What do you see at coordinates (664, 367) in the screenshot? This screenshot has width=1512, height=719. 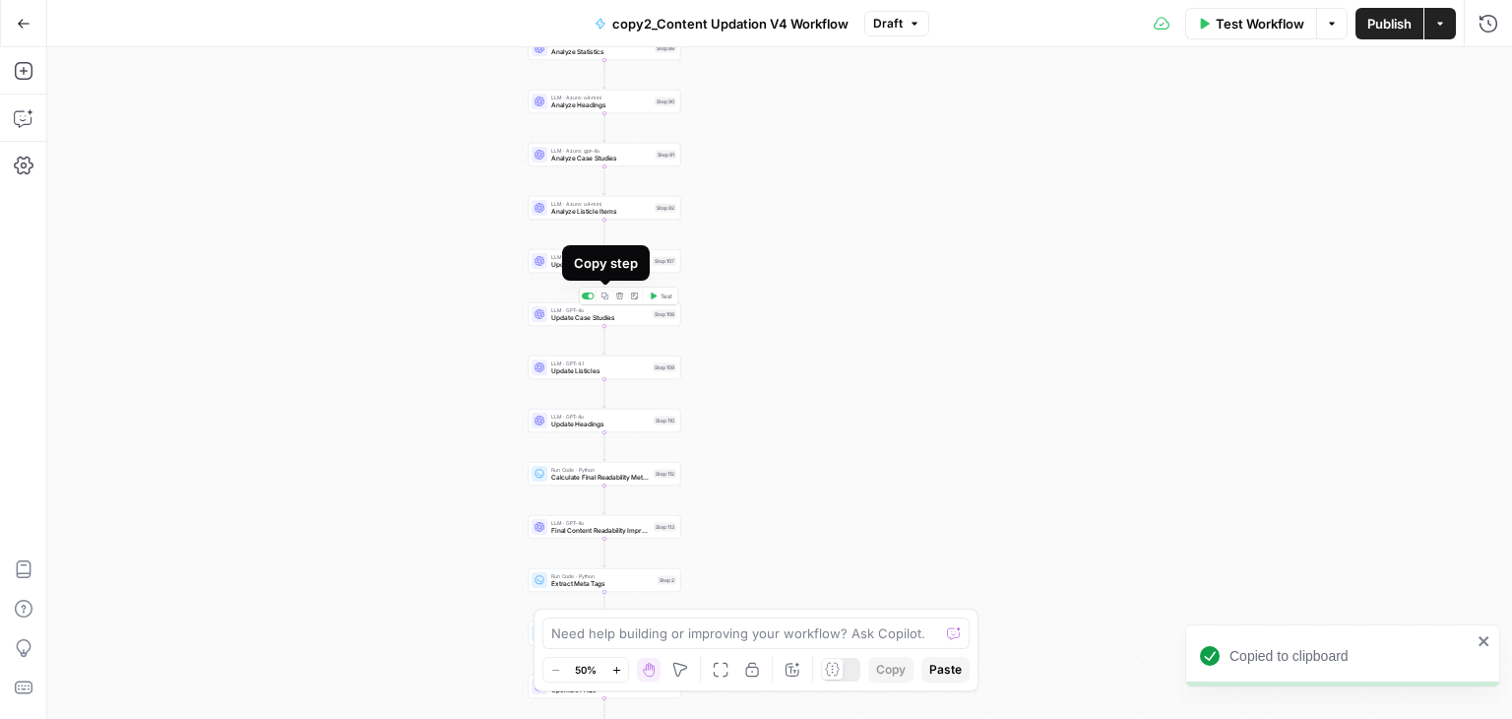 I see `div: Step 109` at bounding box center [664, 367].